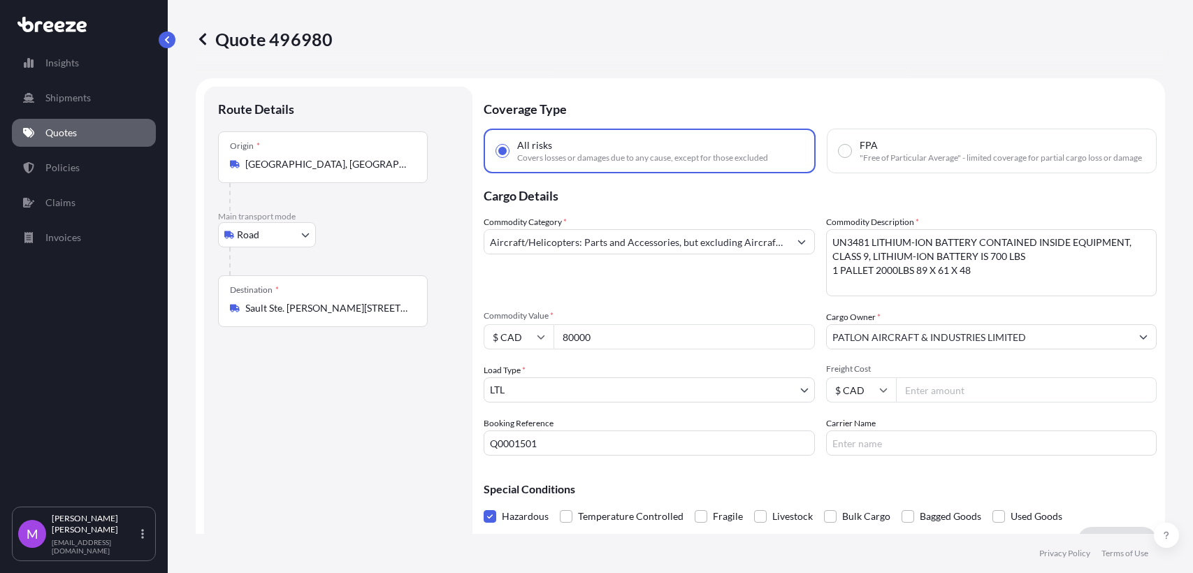 The width and height of the screenshot is (1193, 573). Describe the element at coordinates (256, 109) in the screenshot. I see `p: Route Details` at that location.